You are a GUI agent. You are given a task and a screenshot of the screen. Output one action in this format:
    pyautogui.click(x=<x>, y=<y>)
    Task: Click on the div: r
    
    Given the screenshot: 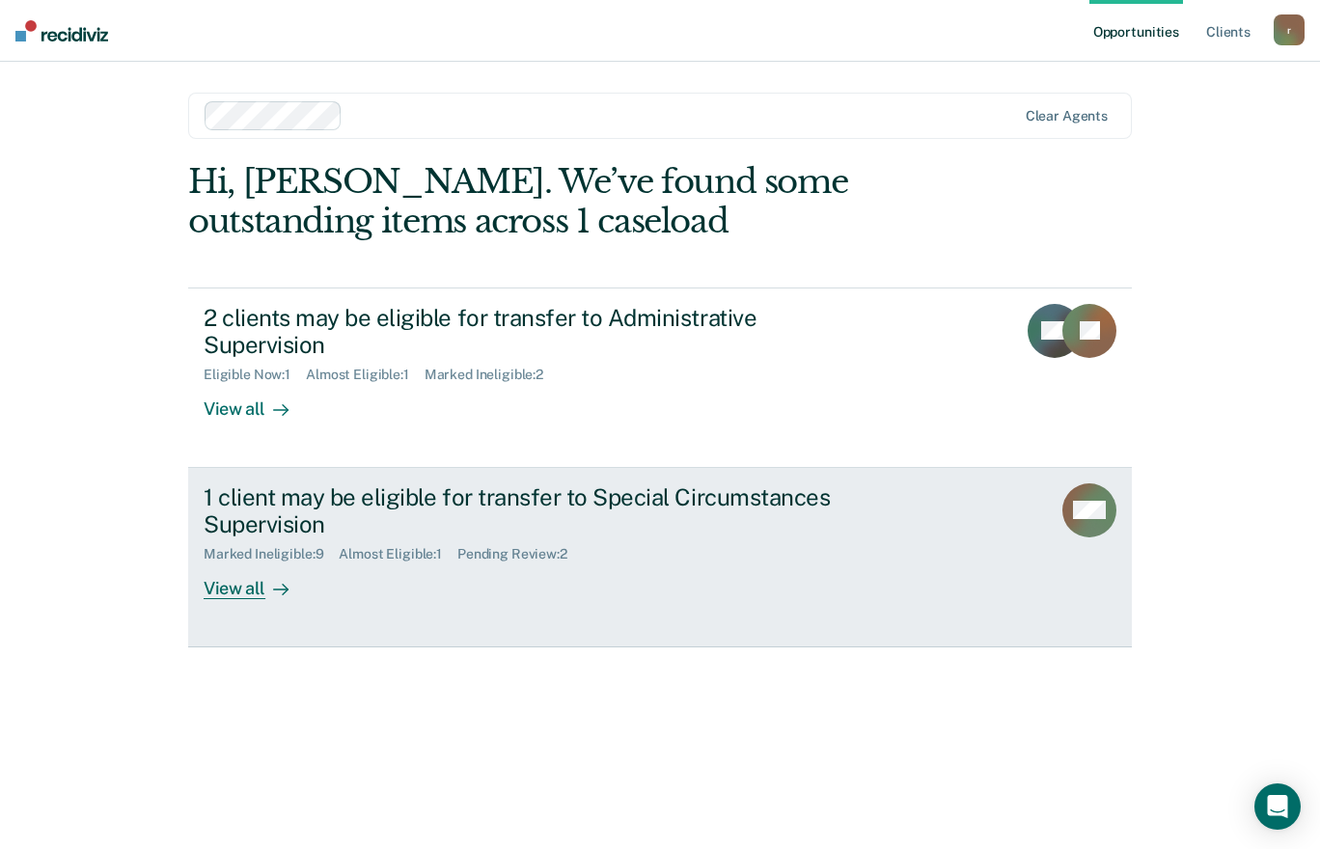 What is the action you would take?
    pyautogui.click(x=1289, y=30)
    